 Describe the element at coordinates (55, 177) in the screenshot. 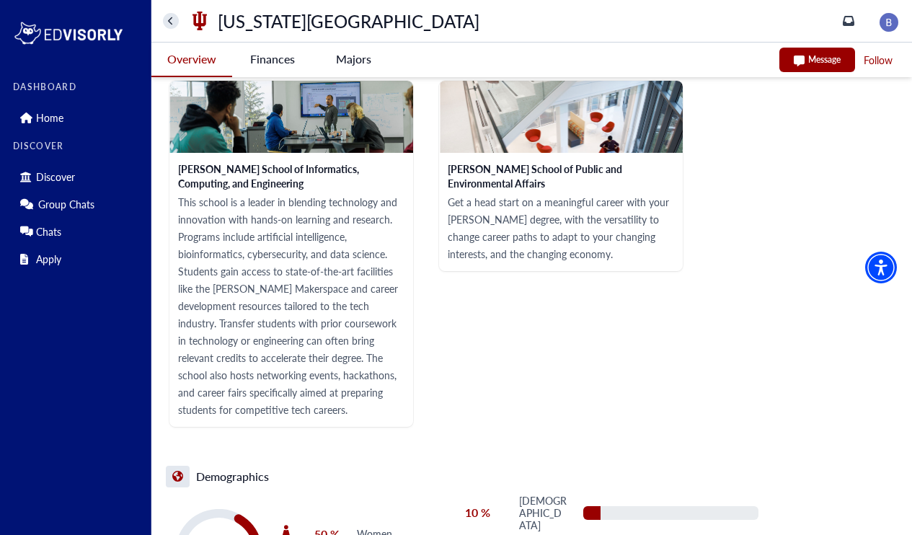

I see `p: Discover` at that location.